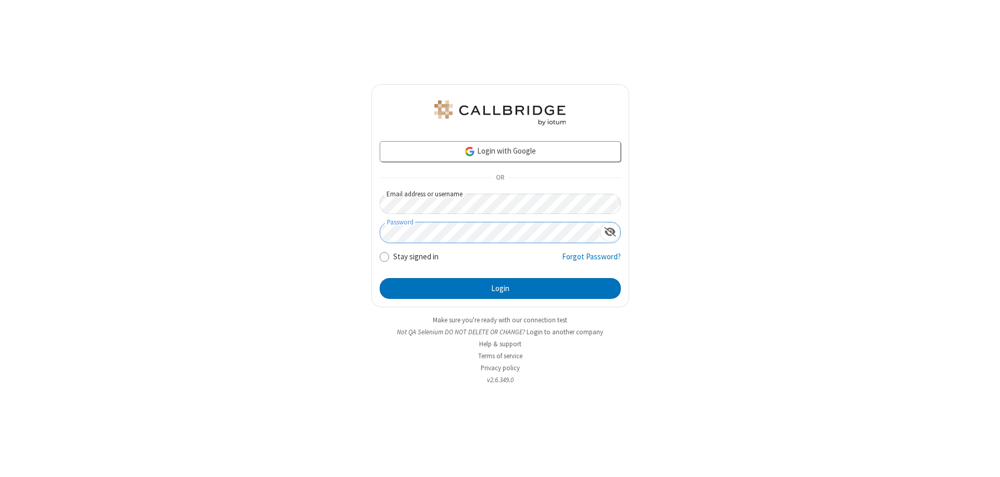  What do you see at coordinates (591, 261) in the screenshot?
I see `a: Forgot Password?` at bounding box center [591, 261].